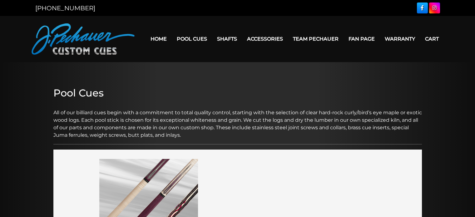 The image size is (475, 217). I want to click on h2: Pool Cues, so click(238, 93).